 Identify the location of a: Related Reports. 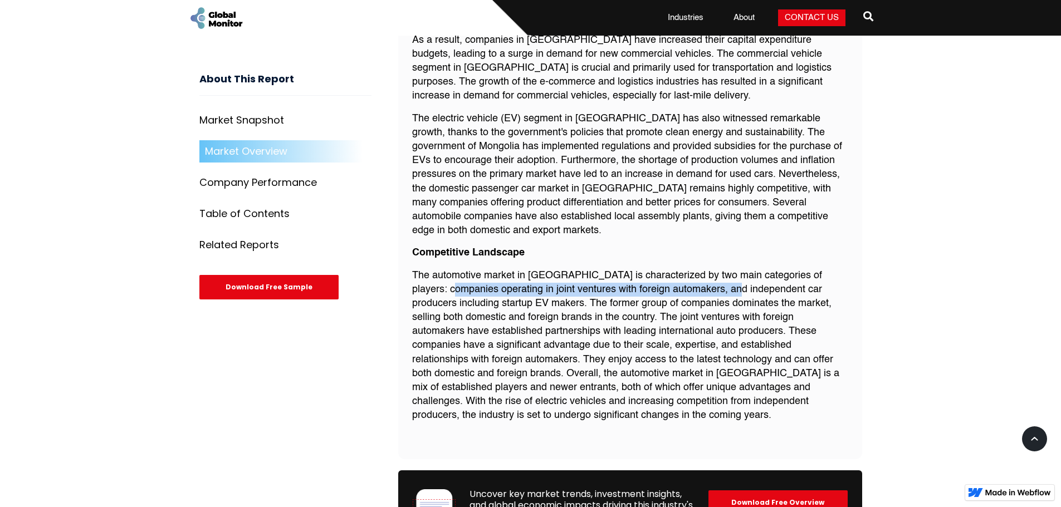
(285, 246).